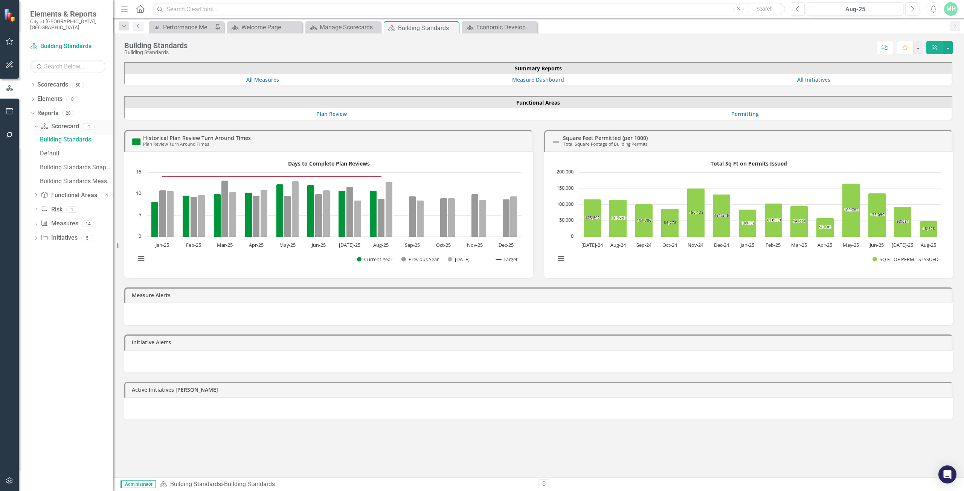 This screenshot has height=491, width=964. What do you see at coordinates (799, 221) in the screenshot?
I see `path: Mar-25, 94,771. SQ FT OF PERMITS ISSUED.` at bounding box center [799, 221].